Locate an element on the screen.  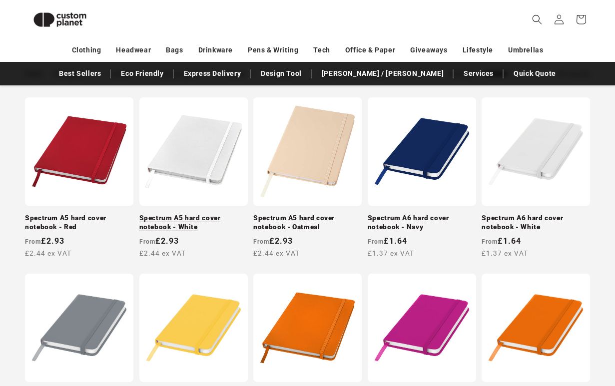
a: Pens & Writing is located at coordinates (273, 50).